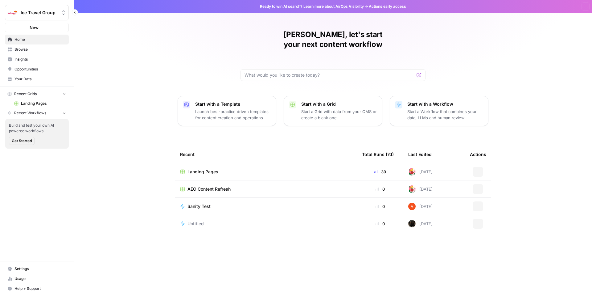  I want to click on span: Usage, so click(40, 278).